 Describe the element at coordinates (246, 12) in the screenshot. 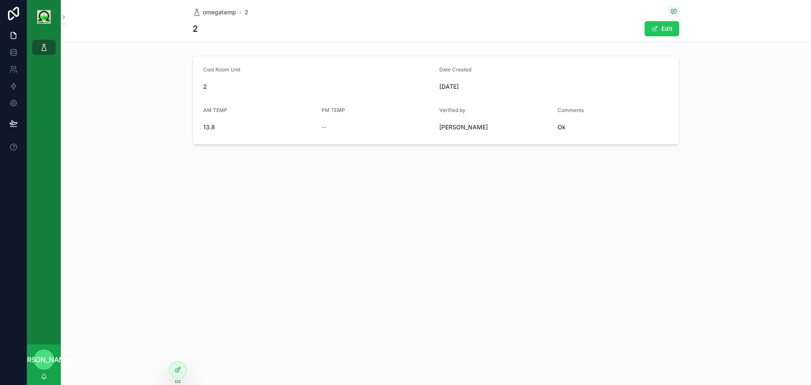

I see `a: 2` at that location.